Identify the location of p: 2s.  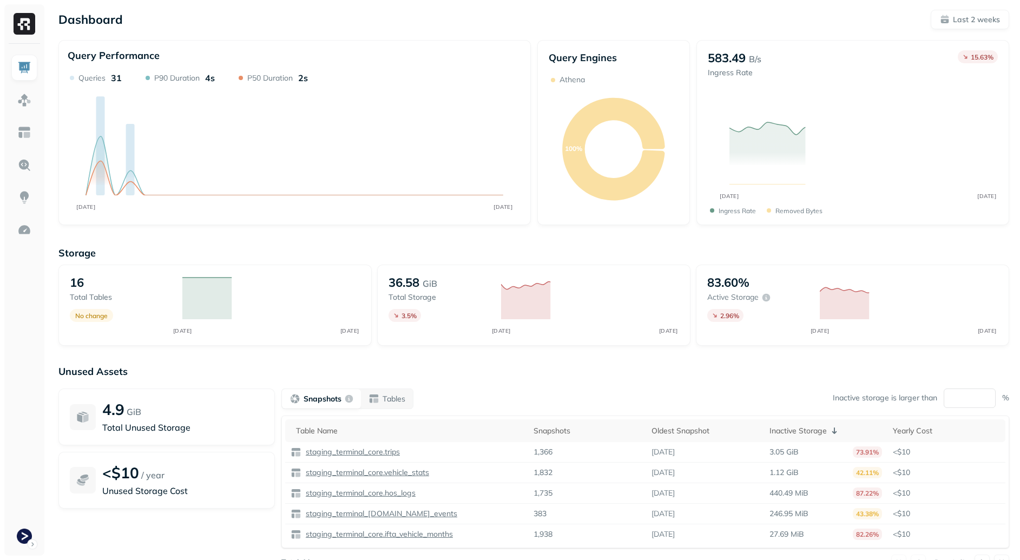
(303, 78).